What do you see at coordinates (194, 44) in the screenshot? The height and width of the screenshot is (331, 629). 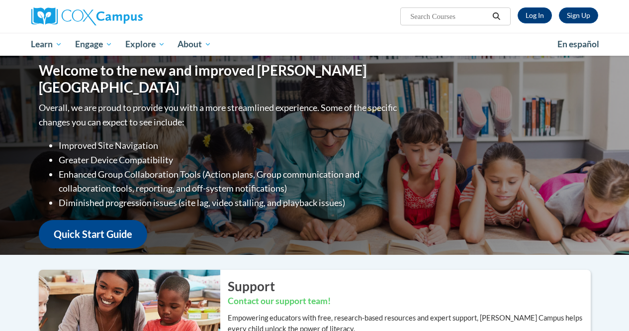 I see `span: About` at bounding box center [194, 44].